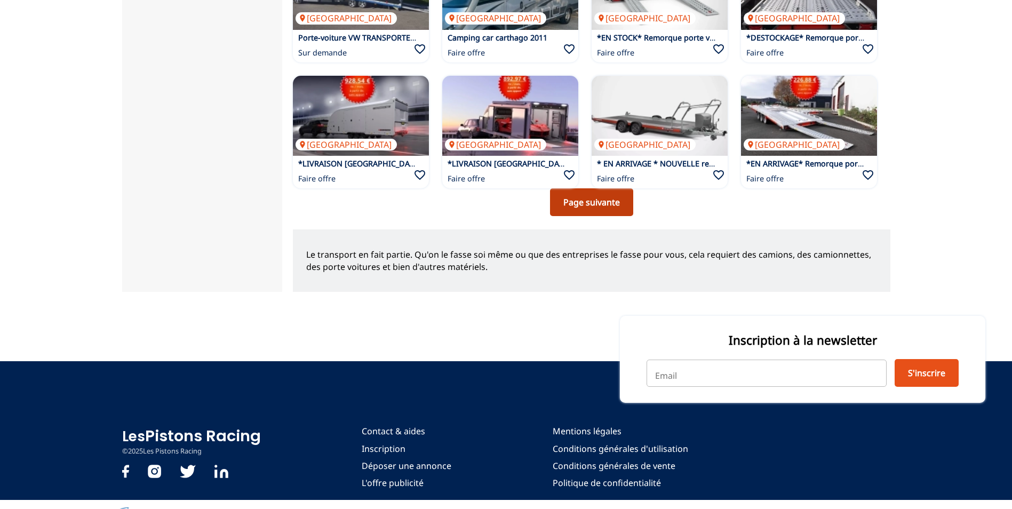 The image size is (1012, 509). What do you see at coordinates (407, 466) in the screenshot?
I see `a: Déposer une annonce` at bounding box center [407, 466].